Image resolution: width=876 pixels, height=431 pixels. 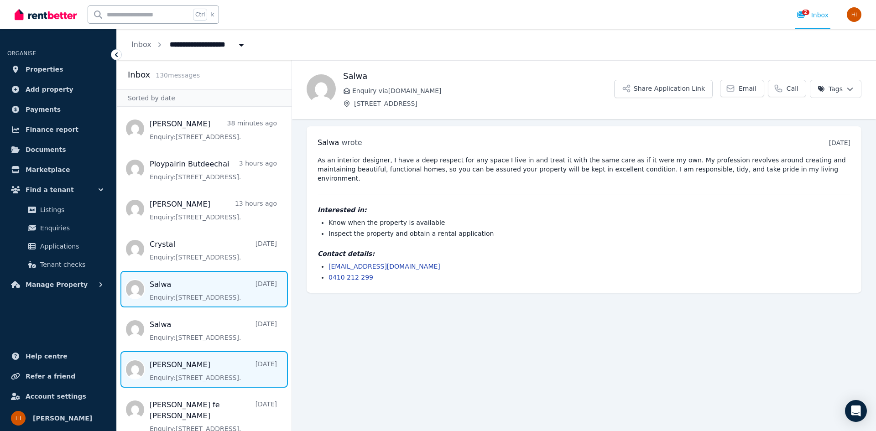 I want to click on span: Properties, so click(x=44, y=69).